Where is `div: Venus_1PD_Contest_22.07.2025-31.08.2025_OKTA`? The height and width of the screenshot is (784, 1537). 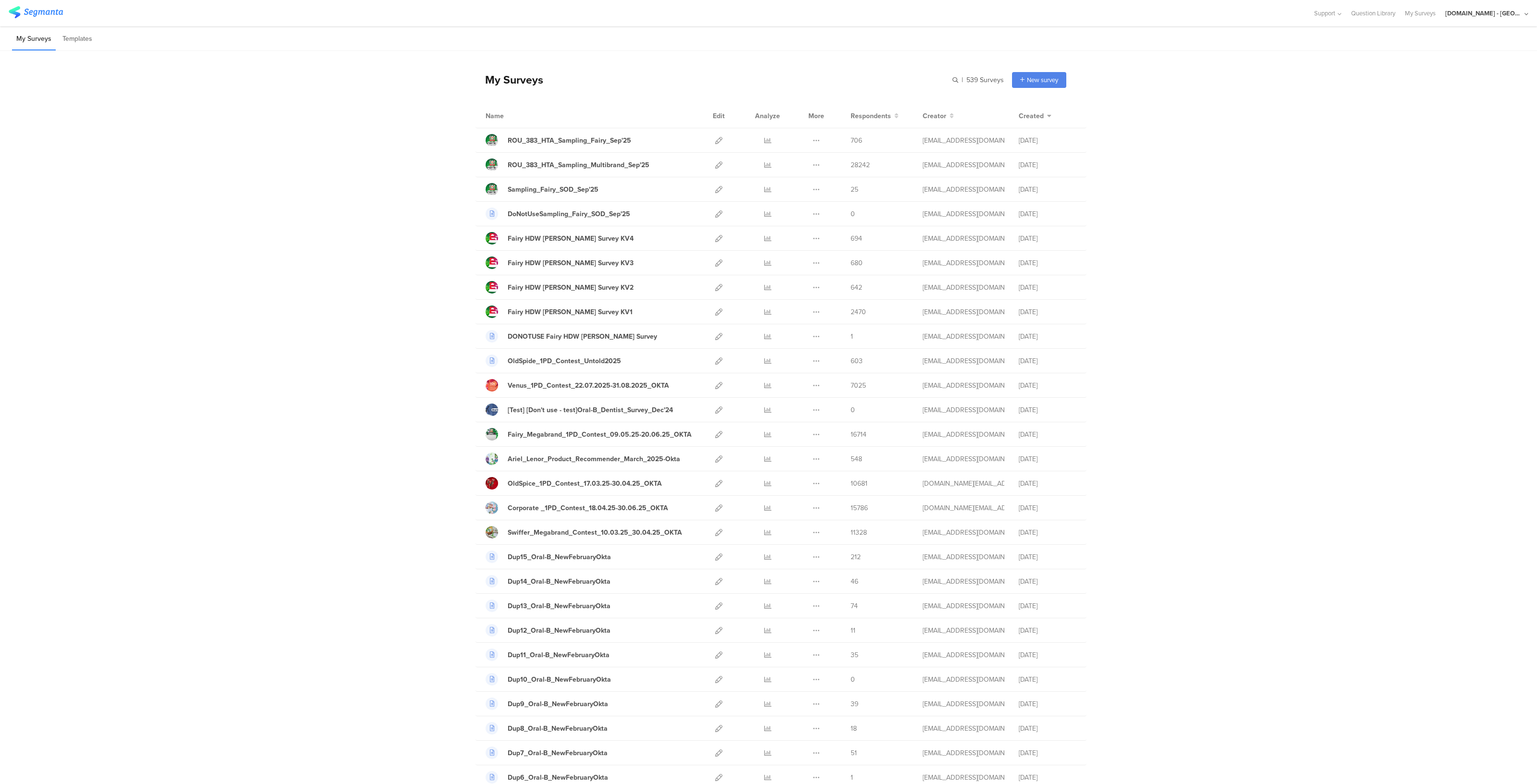 div: Venus_1PD_Contest_22.07.2025-31.08.2025_OKTA is located at coordinates (589, 385).